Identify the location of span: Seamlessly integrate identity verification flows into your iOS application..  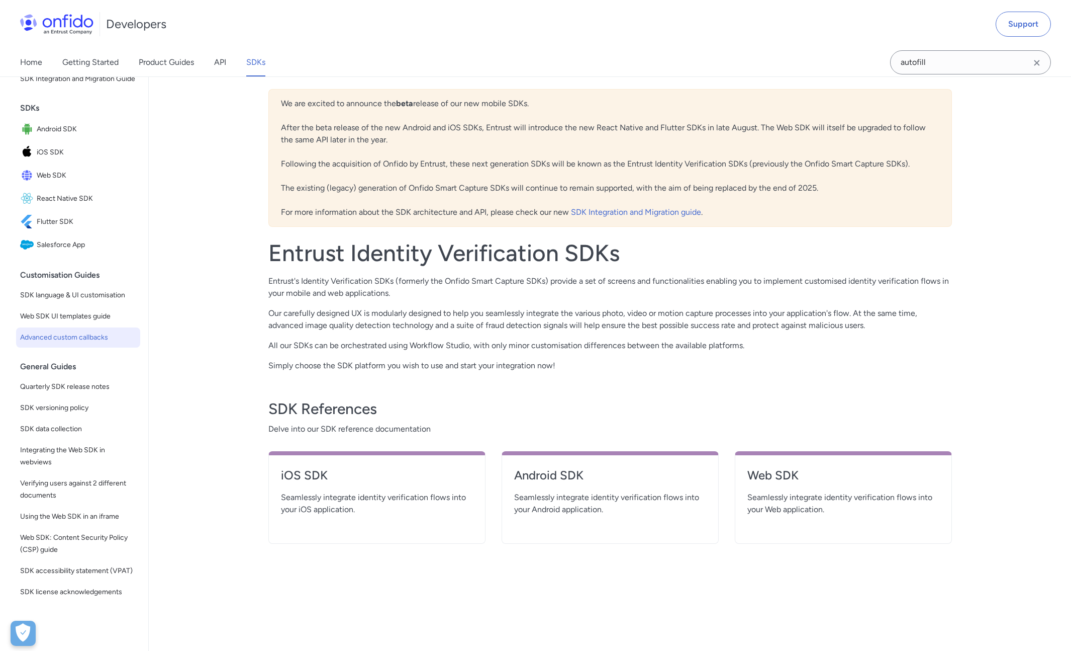
(377, 503).